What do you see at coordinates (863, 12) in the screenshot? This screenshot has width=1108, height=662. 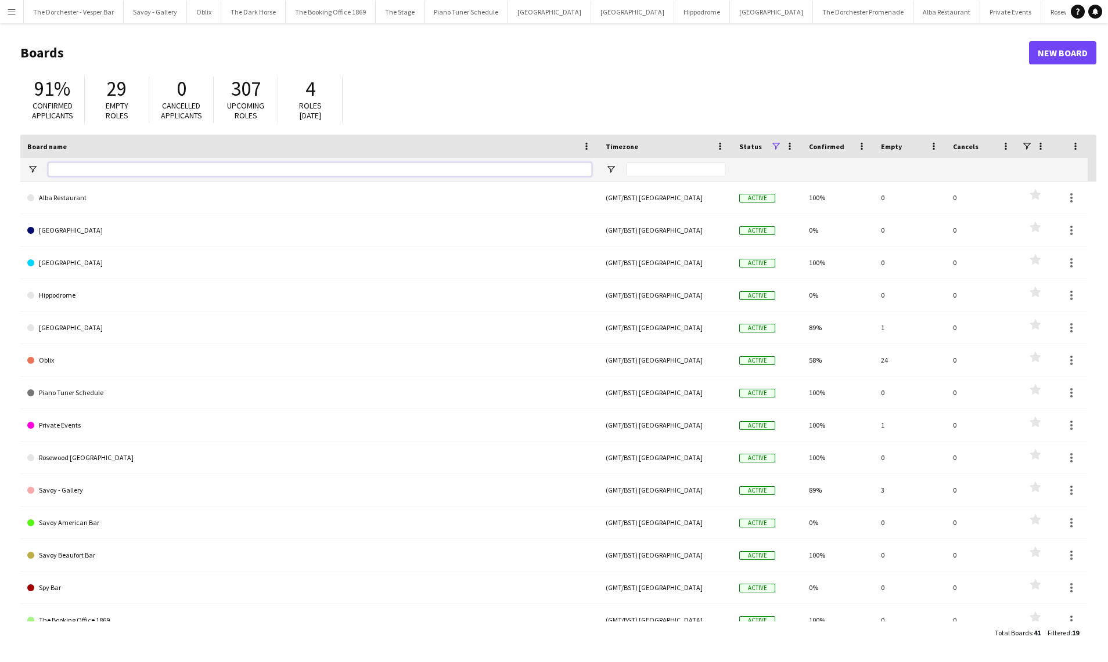 I see `button: The Dorchester Promenade` at bounding box center [863, 12].